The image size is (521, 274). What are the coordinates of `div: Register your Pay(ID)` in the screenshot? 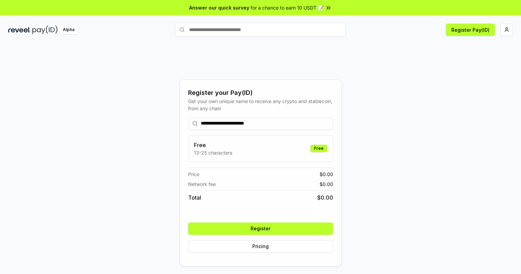 It's located at (260, 93).